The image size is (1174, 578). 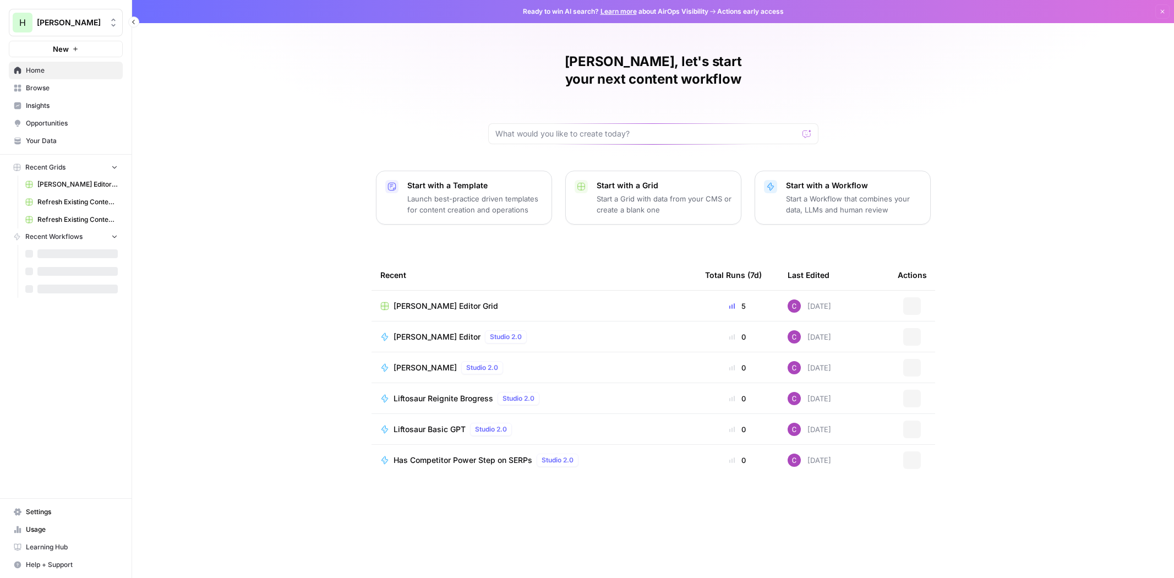 What do you see at coordinates (72, 530) in the screenshot?
I see `span: Usage` at bounding box center [72, 530].